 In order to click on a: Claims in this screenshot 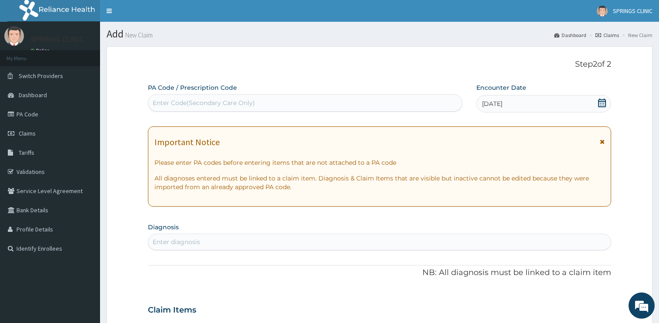, I will do `click(608, 35)`.